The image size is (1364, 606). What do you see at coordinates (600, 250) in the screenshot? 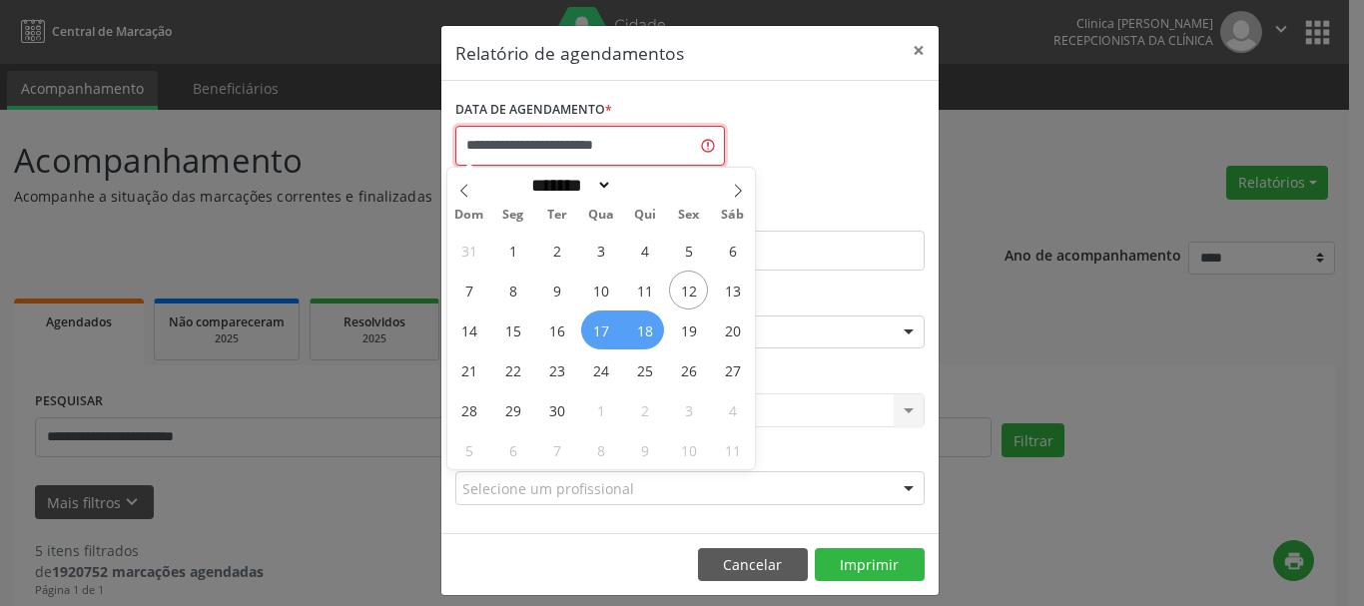
I see `span: Setembro 3, 2025` at bounding box center [600, 250].